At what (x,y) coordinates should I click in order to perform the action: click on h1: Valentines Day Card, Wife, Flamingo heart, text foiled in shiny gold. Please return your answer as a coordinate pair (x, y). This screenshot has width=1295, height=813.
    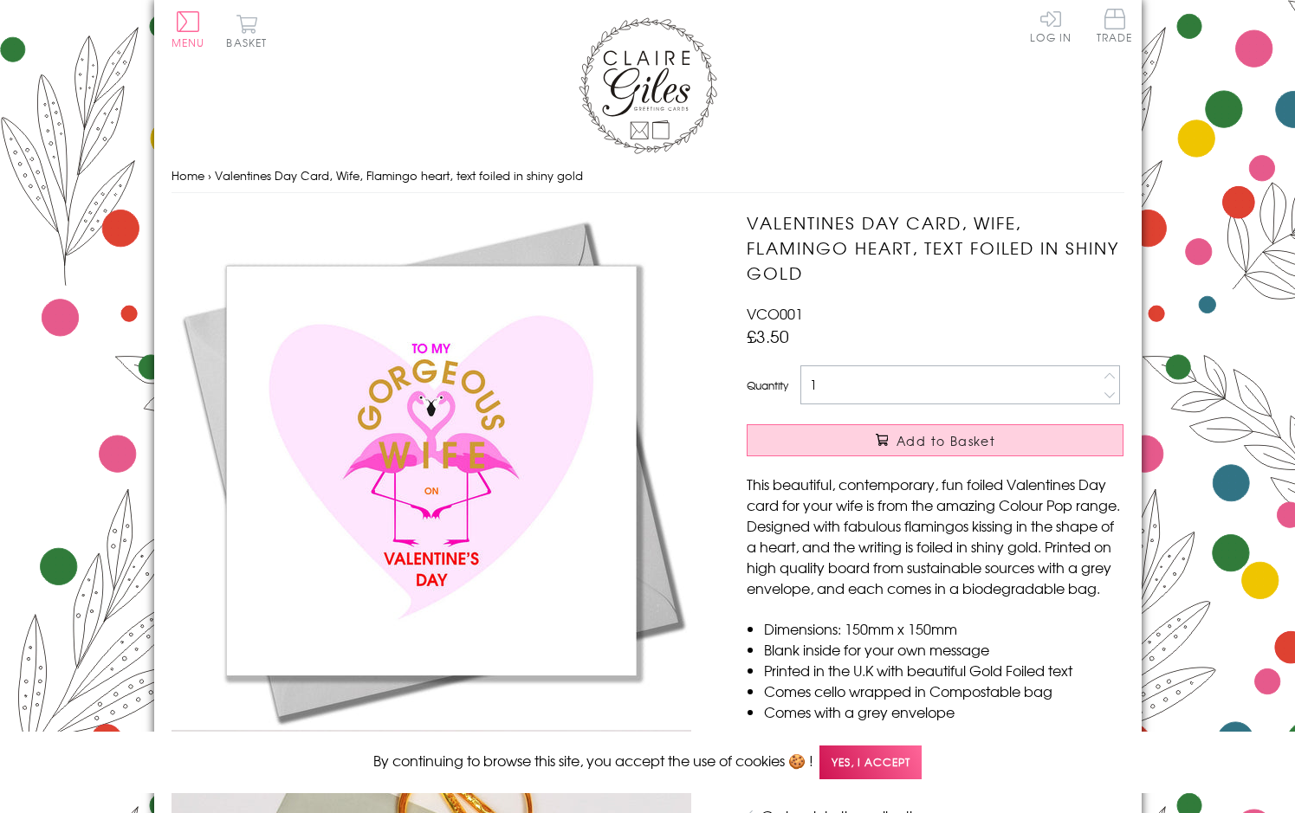
    Looking at the image, I should click on (934, 248).